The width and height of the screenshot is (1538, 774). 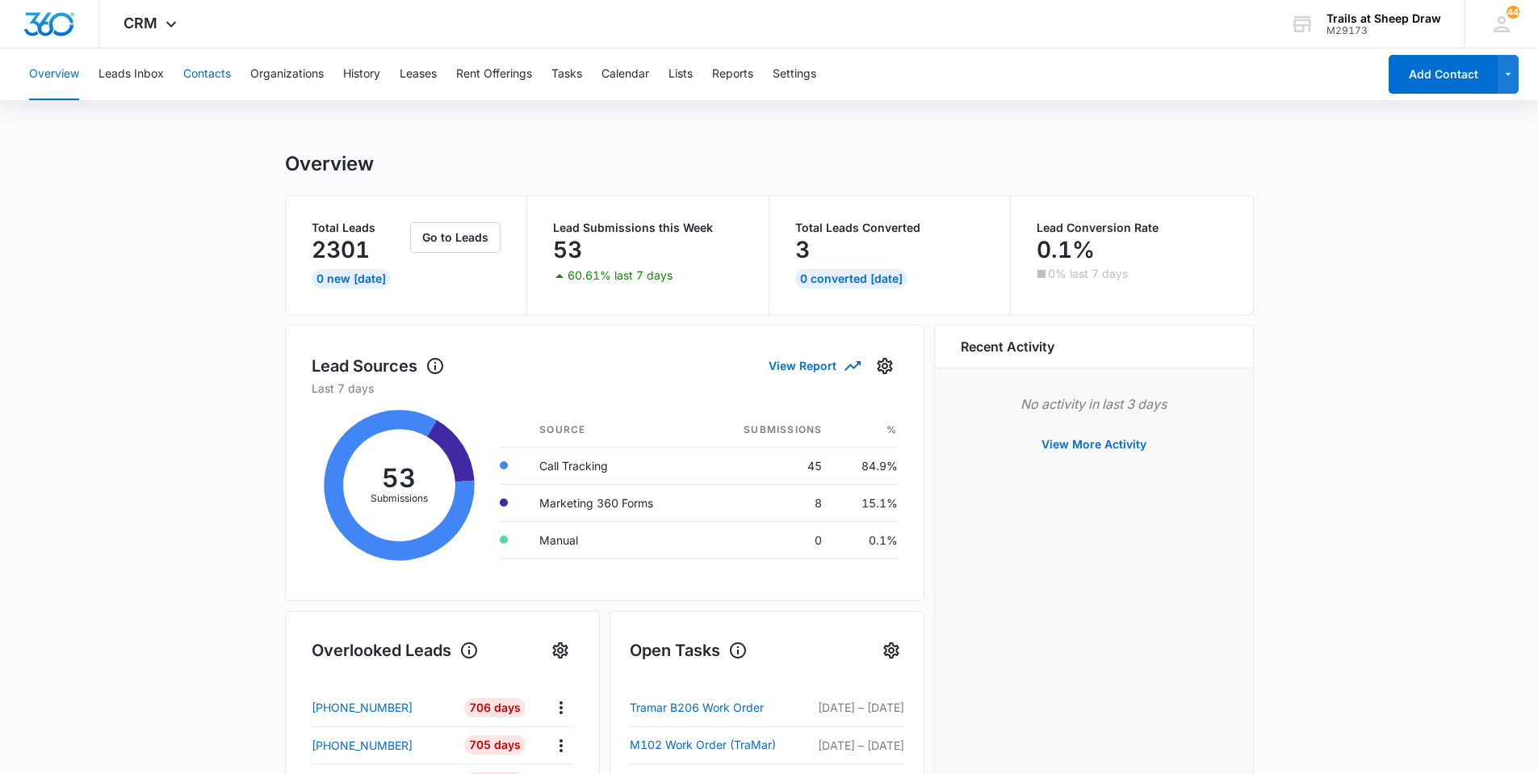 What do you see at coordinates (207, 74) in the screenshot?
I see `button: Contacts` at bounding box center [207, 74].